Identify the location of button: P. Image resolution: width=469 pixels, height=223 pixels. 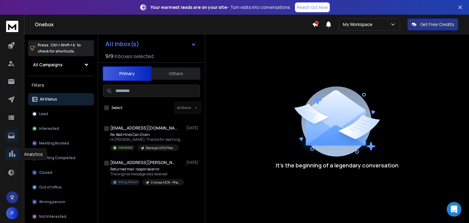
(12, 213).